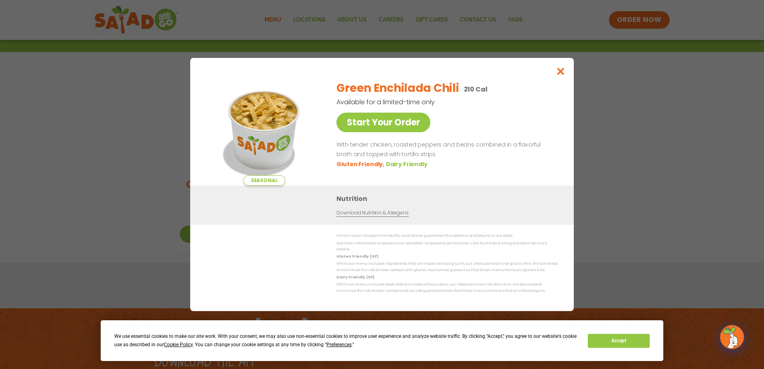 The image size is (764, 369). What do you see at coordinates (357, 256) in the screenshot?
I see `strong: Gluten Friendly (GF)` at bounding box center [357, 256].